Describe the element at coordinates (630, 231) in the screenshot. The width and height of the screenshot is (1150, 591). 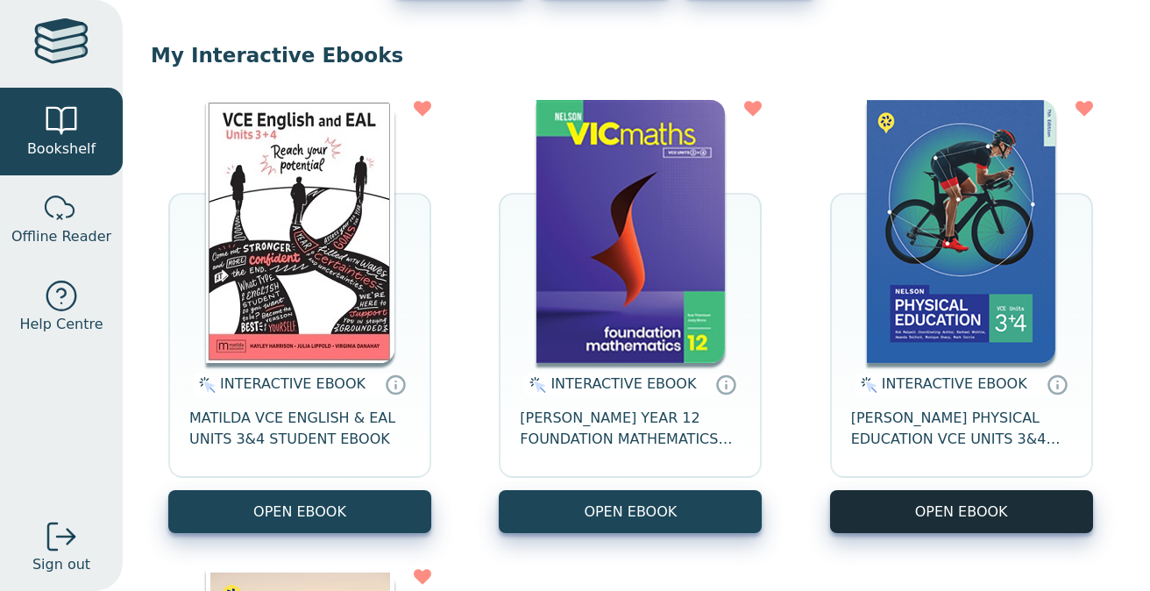
I see `img: f0da0688-2a62-452b-ae7b-fb01b1c4fb80.jpg` at that location.